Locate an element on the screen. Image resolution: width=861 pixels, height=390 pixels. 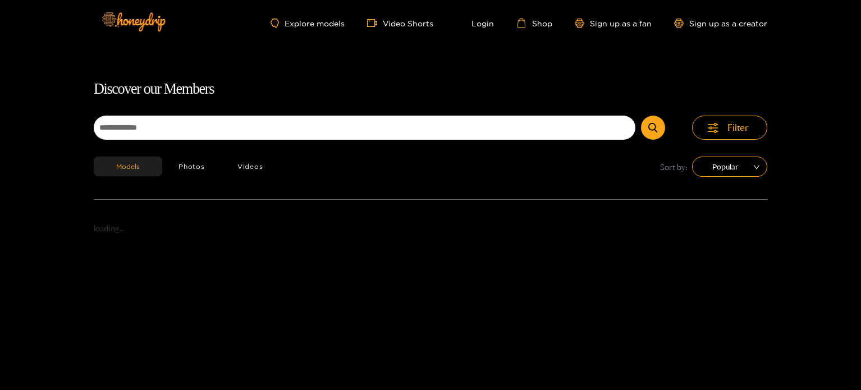
a: Sign up as a creator is located at coordinates (721, 23).